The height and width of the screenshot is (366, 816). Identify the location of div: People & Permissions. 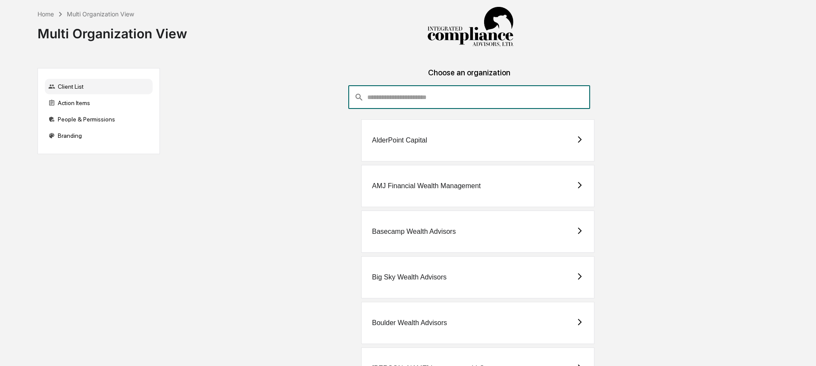
(99, 119).